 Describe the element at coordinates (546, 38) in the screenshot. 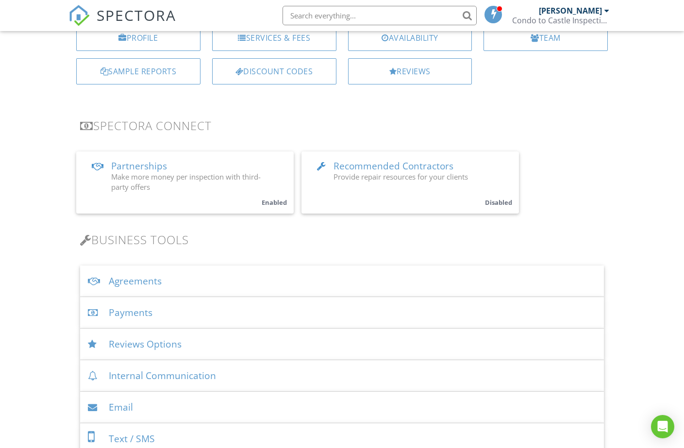

I see `a: Team` at that location.